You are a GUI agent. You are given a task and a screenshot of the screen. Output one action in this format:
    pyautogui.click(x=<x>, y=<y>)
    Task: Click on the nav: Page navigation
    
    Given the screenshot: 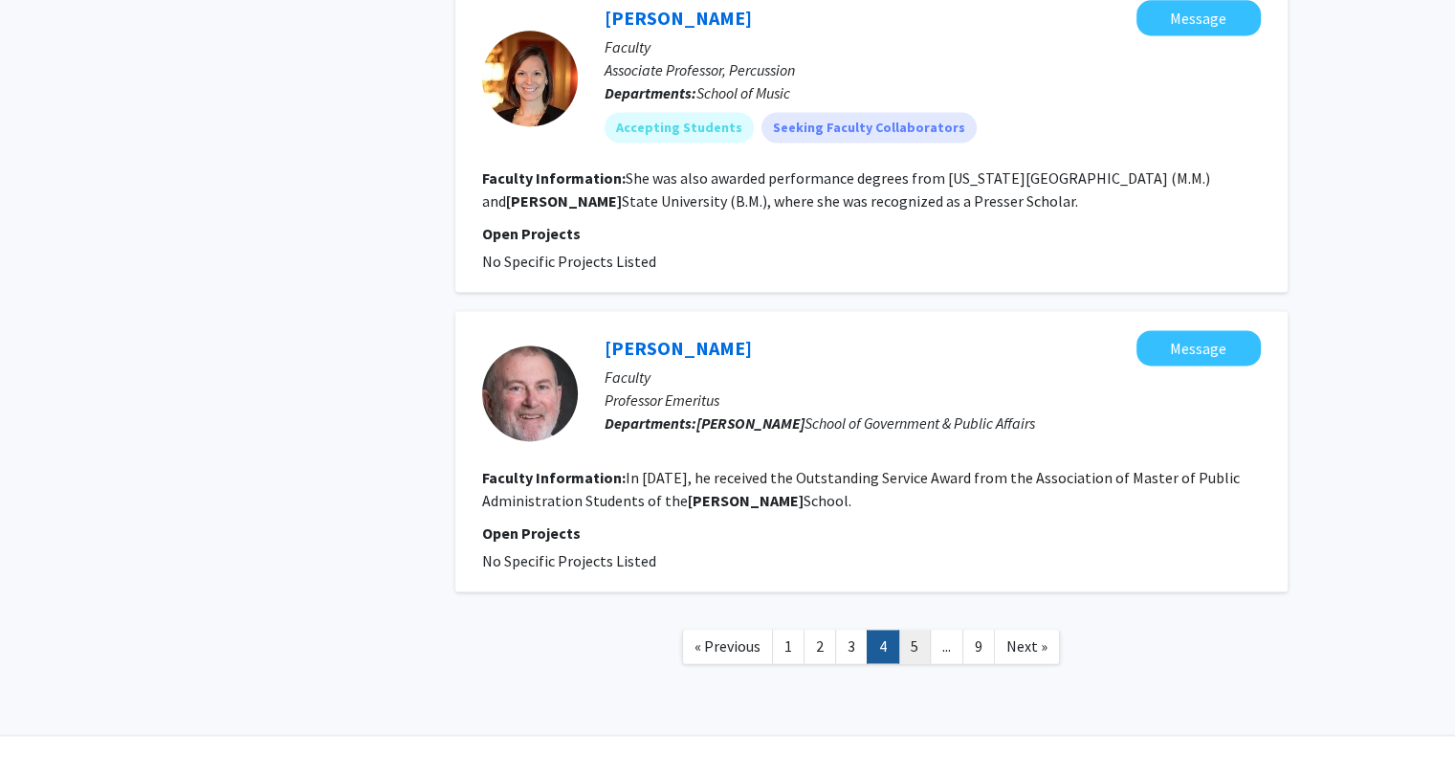 What is the action you would take?
    pyautogui.click(x=871, y=649)
    